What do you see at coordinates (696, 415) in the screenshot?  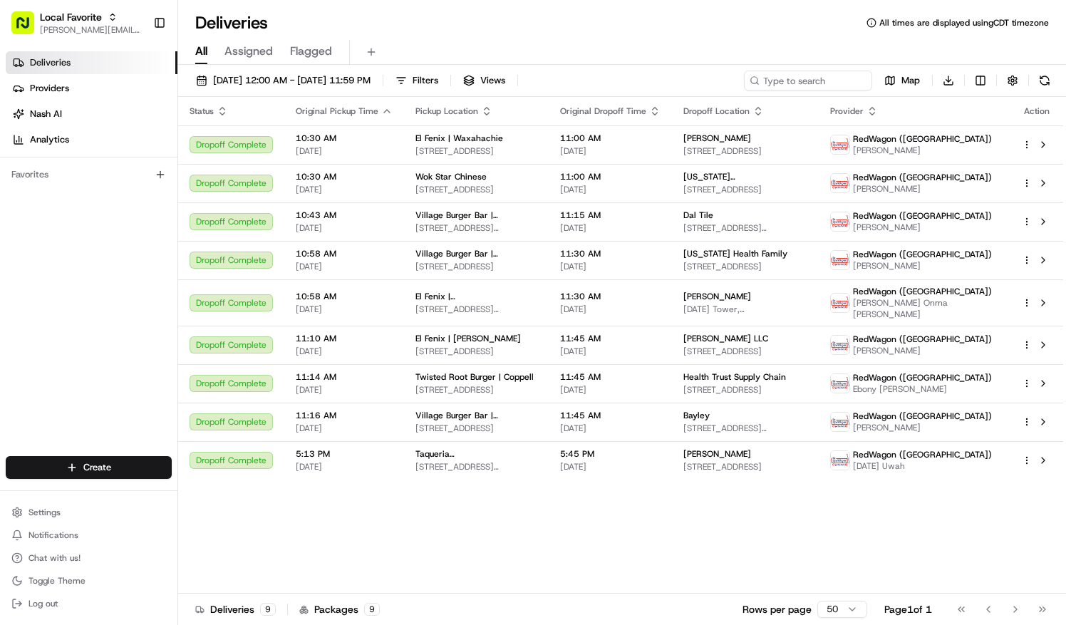 I see `span: Bayley` at bounding box center [696, 415].